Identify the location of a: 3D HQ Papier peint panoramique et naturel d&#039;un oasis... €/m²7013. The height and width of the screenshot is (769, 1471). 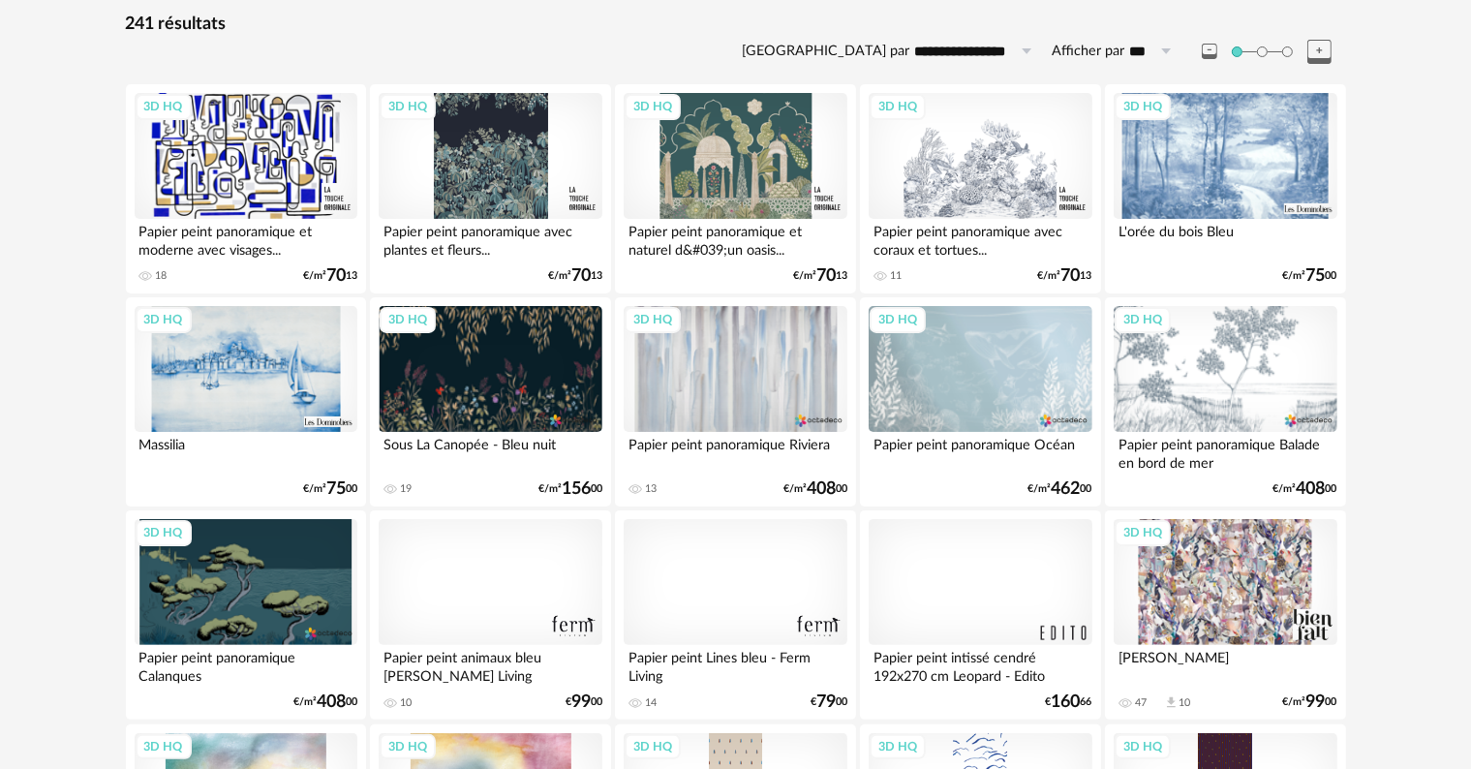
(735, 189).